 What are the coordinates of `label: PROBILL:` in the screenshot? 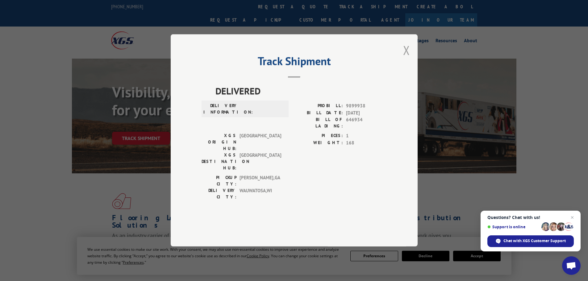 It's located at (318, 106).